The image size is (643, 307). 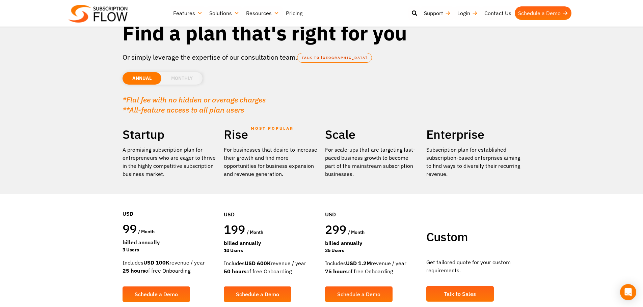 What do you see at coordinates (271, 251) in the screenshot?
I see `div: 10 Users` at bounding box center [271, 251].